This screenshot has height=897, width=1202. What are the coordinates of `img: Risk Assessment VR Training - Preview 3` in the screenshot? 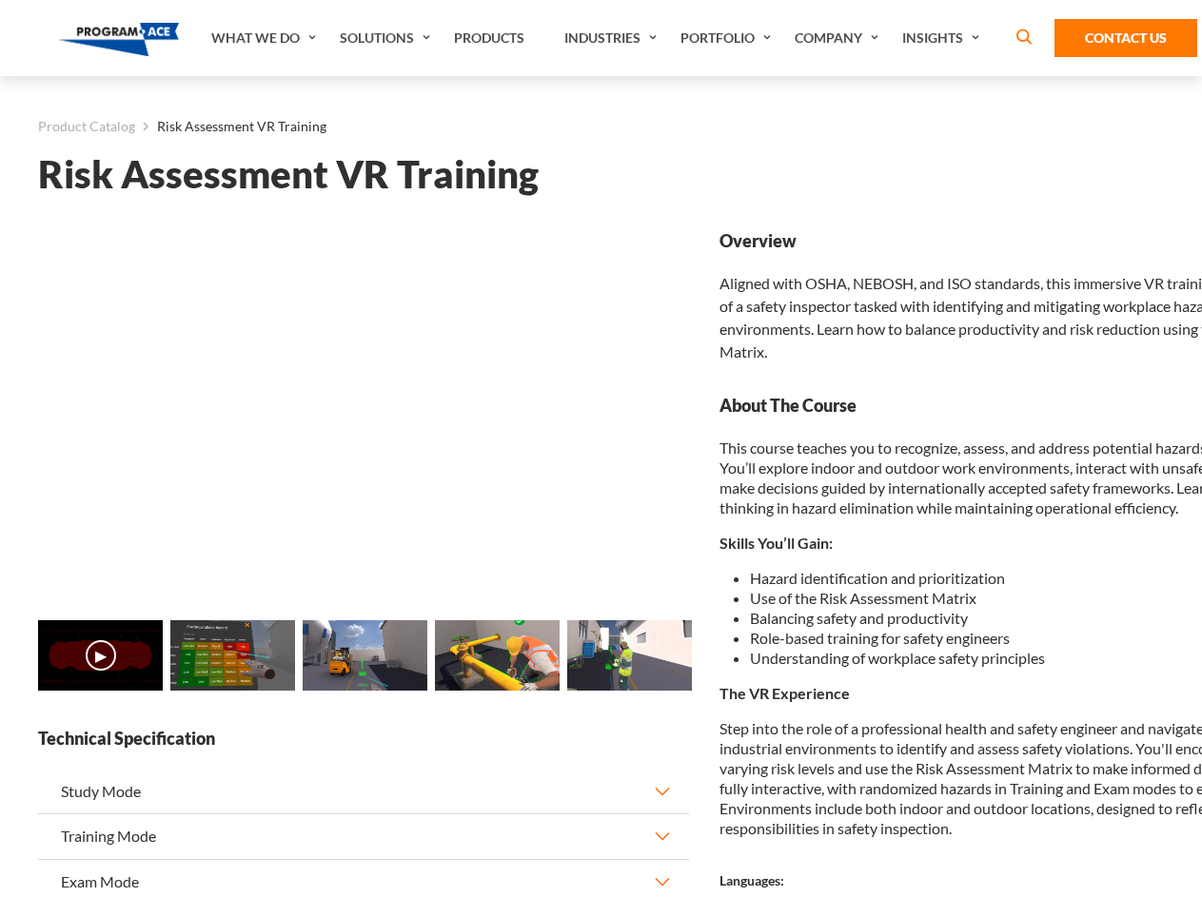 It's located at (497, 656).